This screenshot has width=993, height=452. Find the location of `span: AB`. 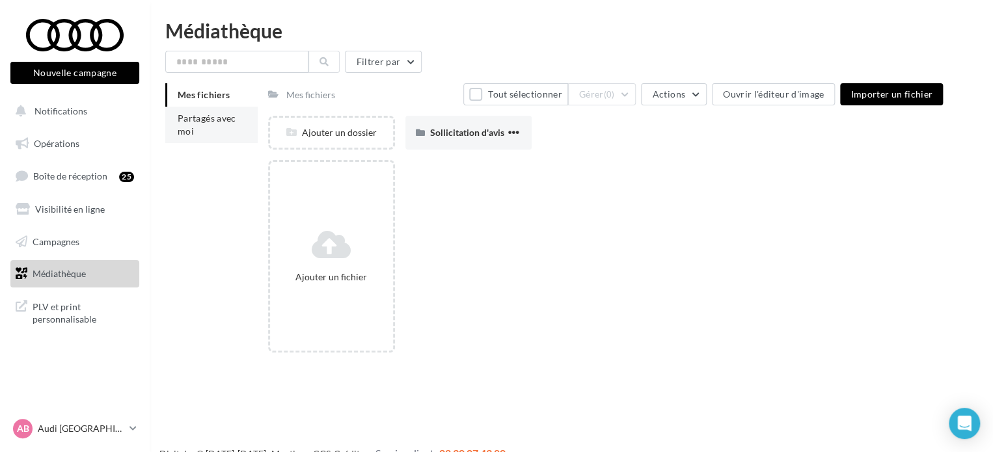

span: AB is located at coordinates (23, 429).